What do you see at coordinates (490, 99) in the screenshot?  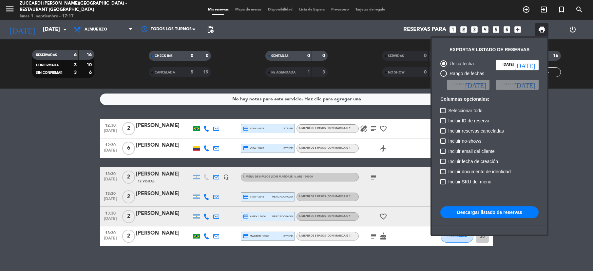 I see `h6: Columnas opcionales:` at bounding box center [490, 99].